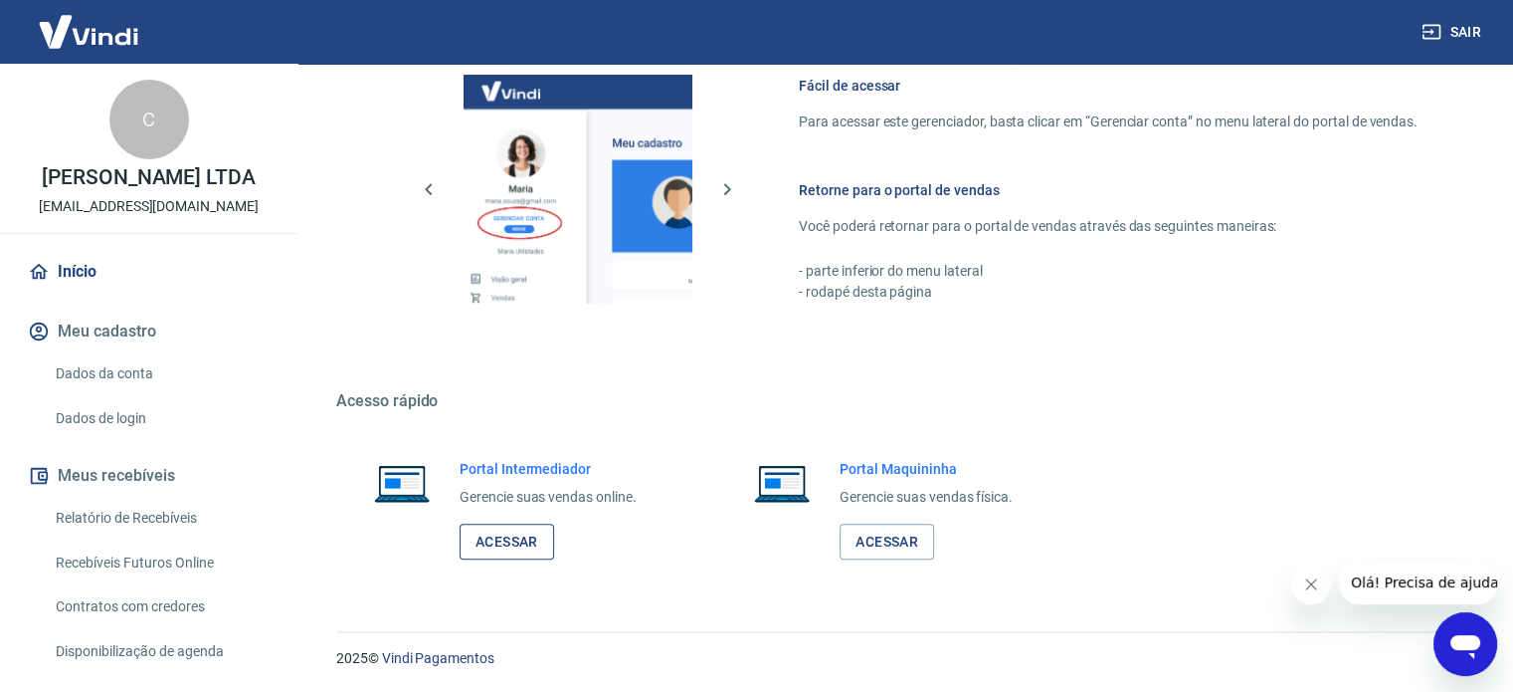 This screenshot has width=1513, height=692. Describe the element at coordinates (548, 469) in the screenshot. I see `h6: Portal Intermediador` at that location.